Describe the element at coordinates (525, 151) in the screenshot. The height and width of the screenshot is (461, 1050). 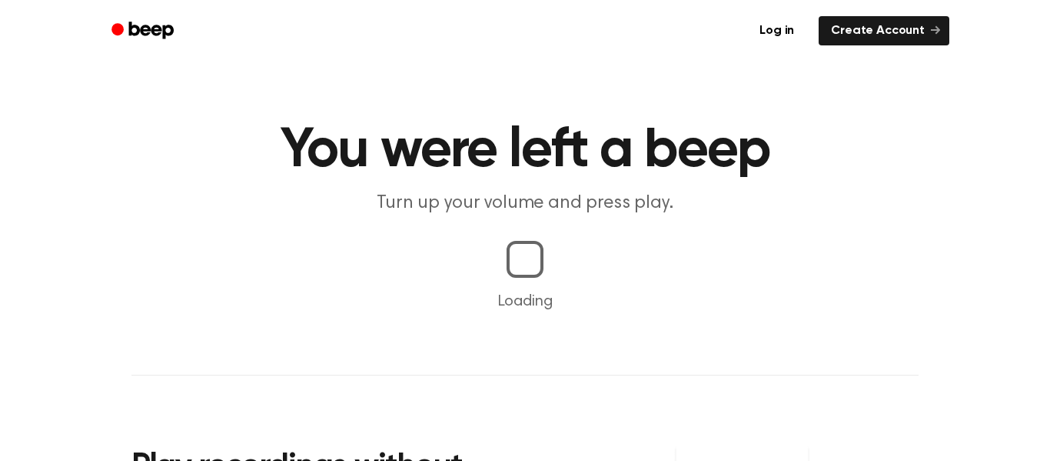
I see `h1: You were left a beep` at that location.